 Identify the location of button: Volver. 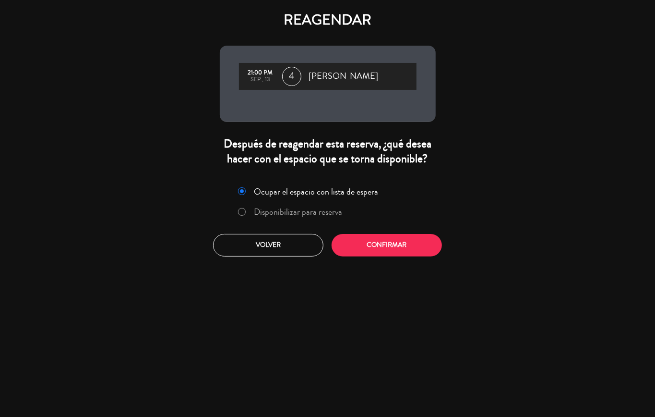
(268, 245).